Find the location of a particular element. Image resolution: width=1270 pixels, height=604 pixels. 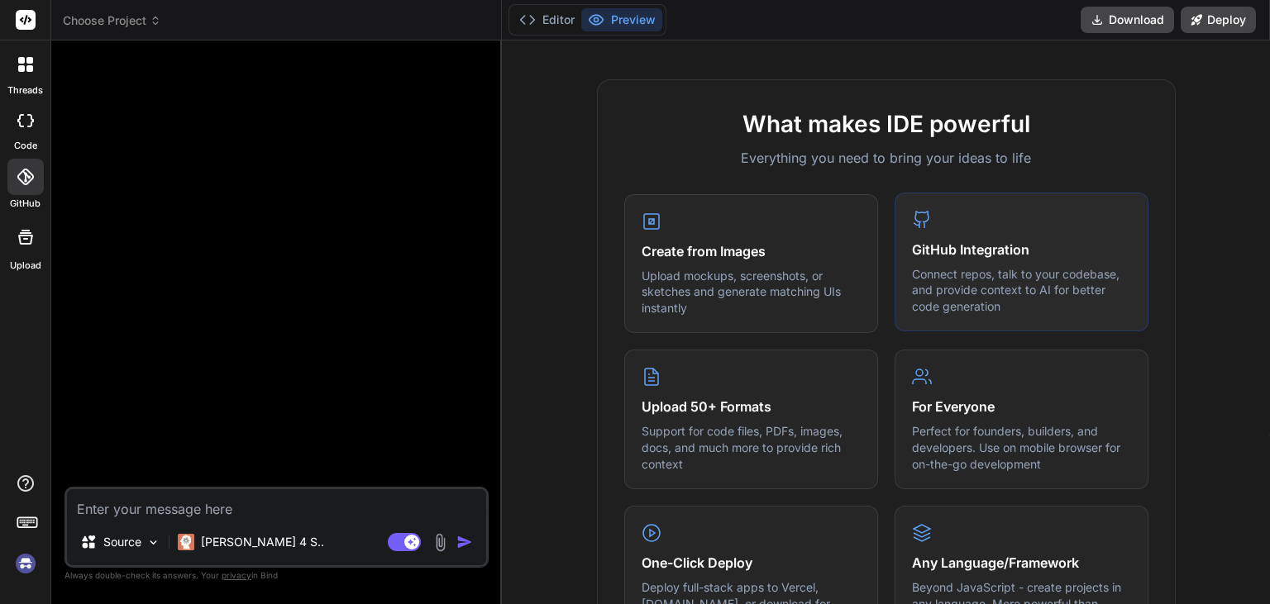

img: attachment is located at coordinates (440, 542).